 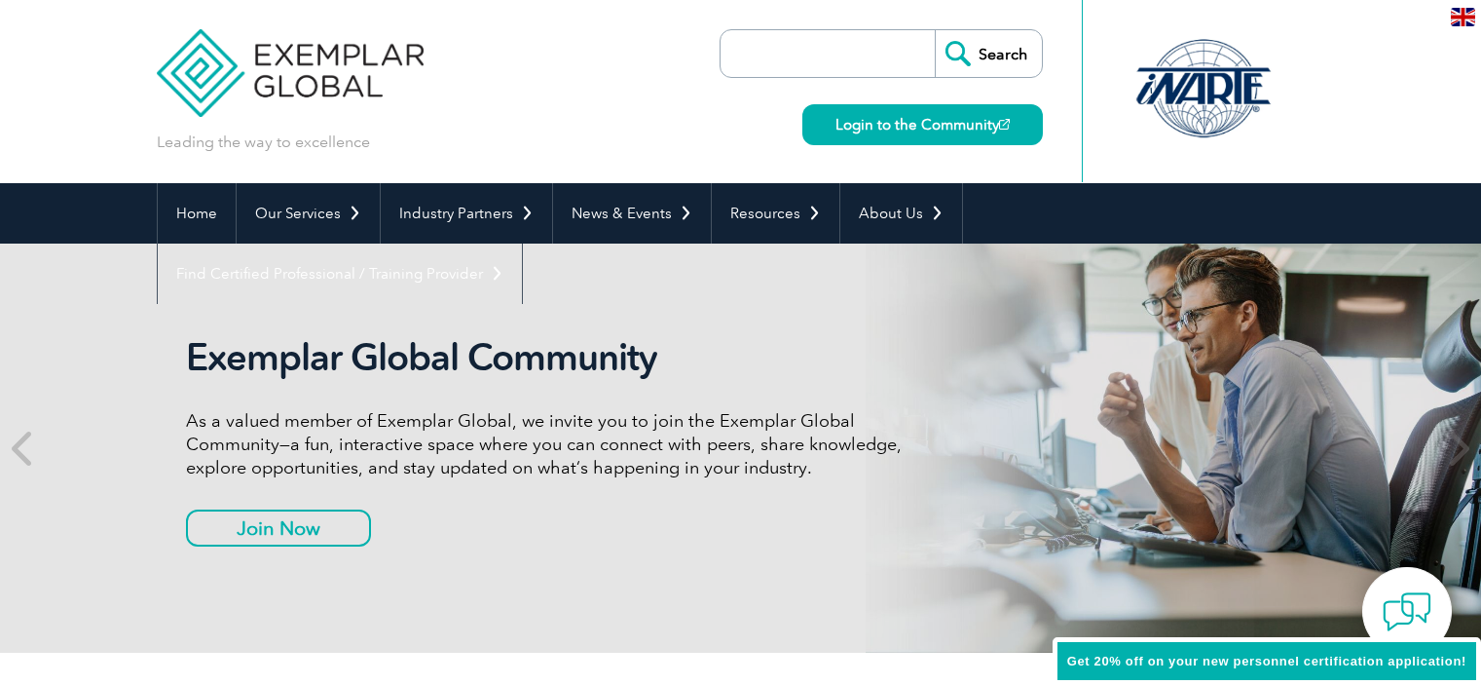 What do you see at coordinates (308, 213) in the screenshot?
I see `a: Our Services` at bounding box center [308, 213].